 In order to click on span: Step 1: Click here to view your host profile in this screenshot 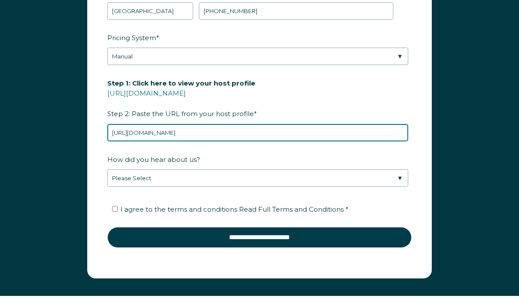, I will do `click(181, 83)`.